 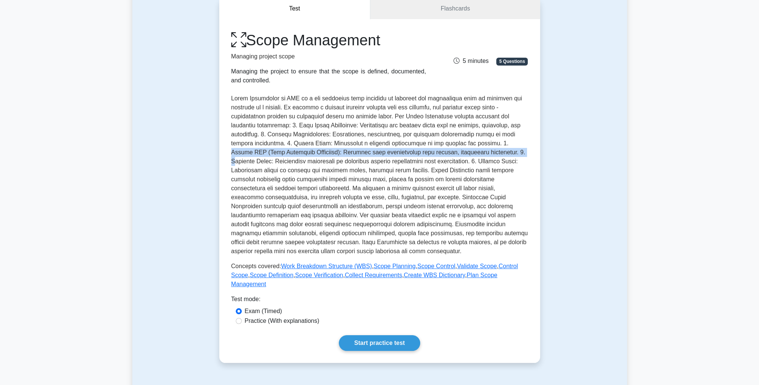 I want to click on div: Test mode:, so click(x=380, y=301).